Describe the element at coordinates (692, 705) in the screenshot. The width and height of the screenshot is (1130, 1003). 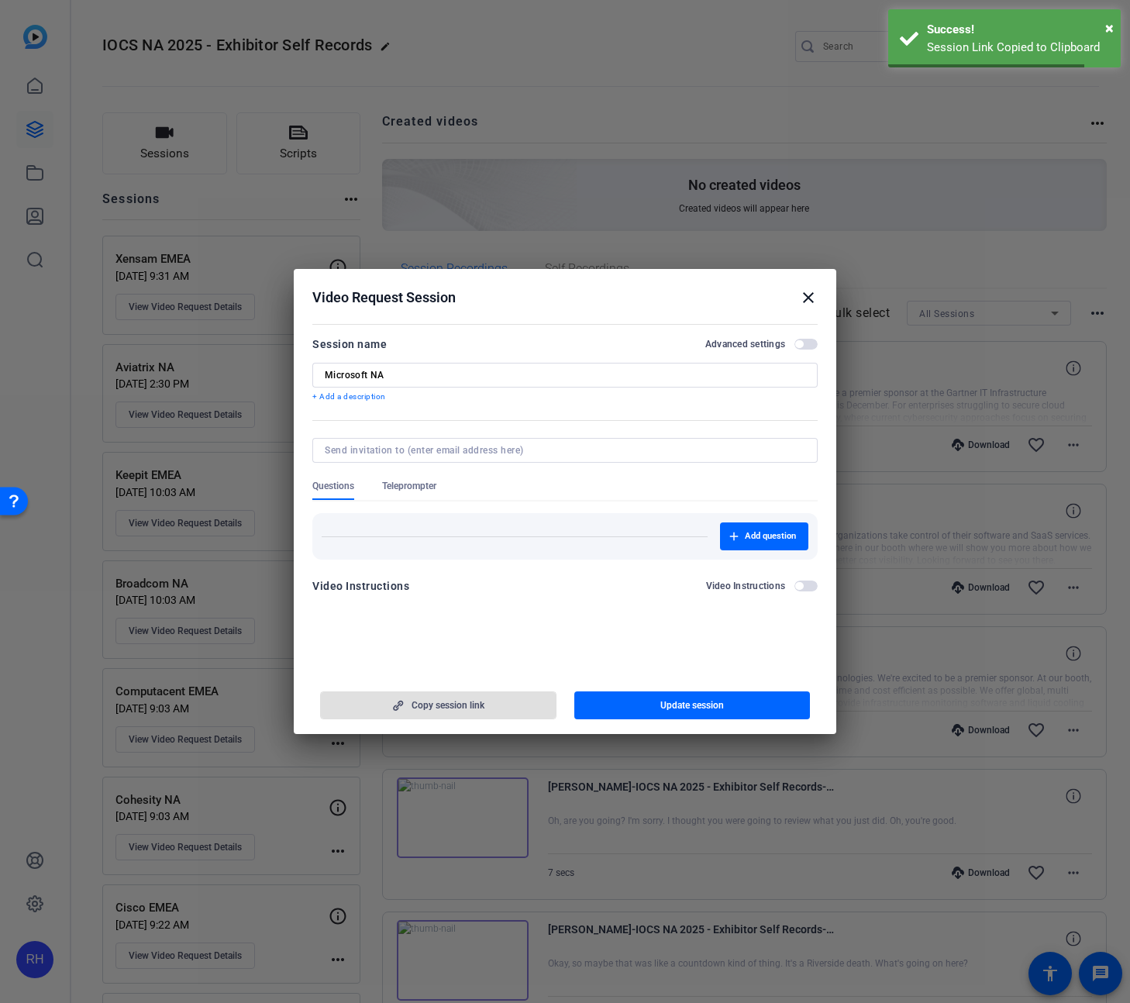
I see `button: Update session` at that location.